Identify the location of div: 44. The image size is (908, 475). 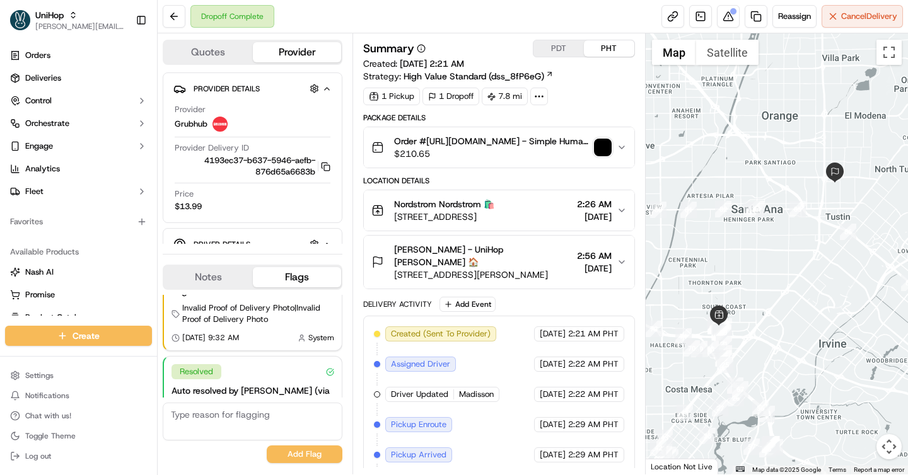
(685, 413).